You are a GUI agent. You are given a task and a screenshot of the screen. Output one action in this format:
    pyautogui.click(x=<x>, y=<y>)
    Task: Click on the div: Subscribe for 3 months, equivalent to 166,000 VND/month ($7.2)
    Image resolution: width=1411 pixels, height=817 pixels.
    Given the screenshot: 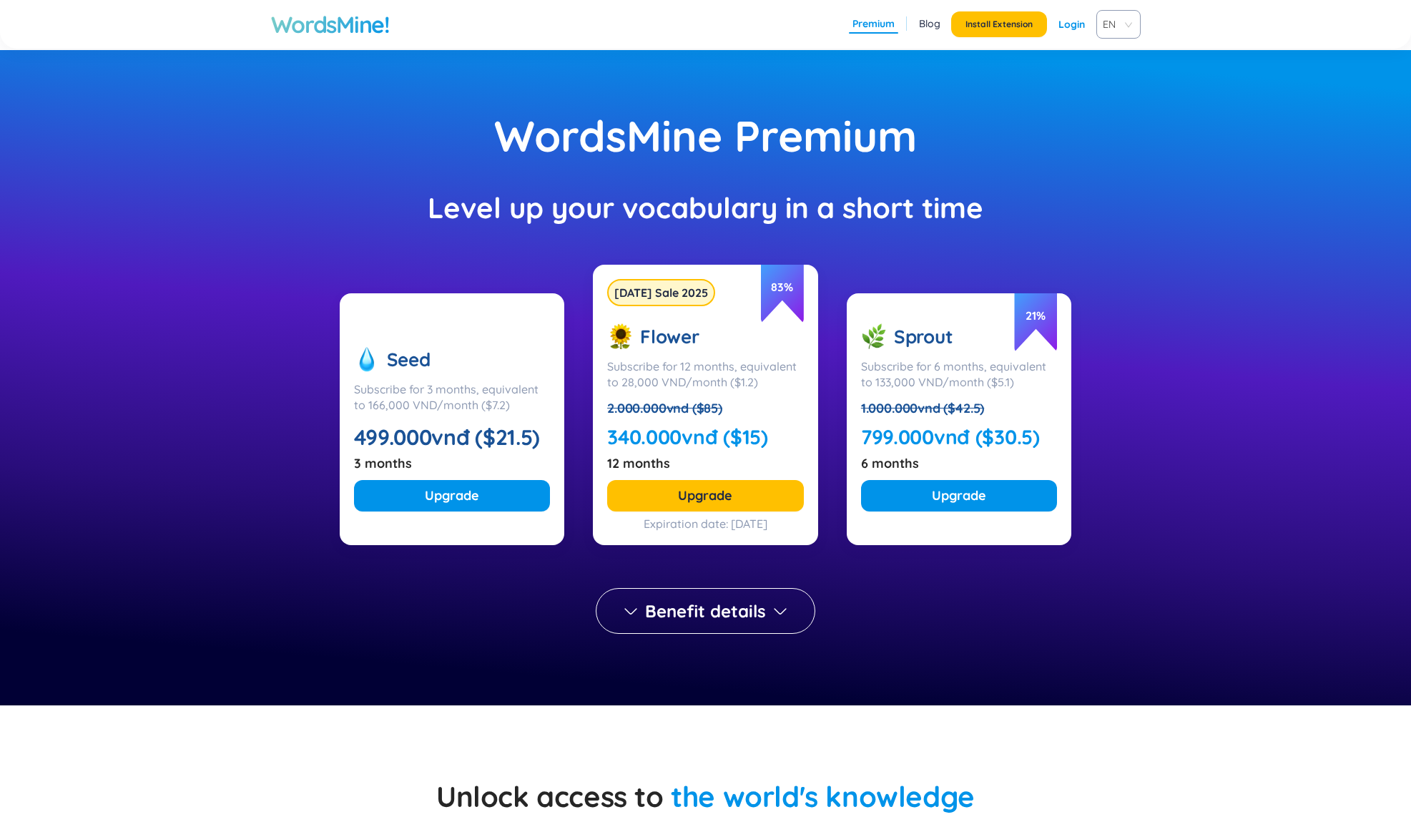 What is the action you would take?
    pyautogui.click(x=452, y=397)
    